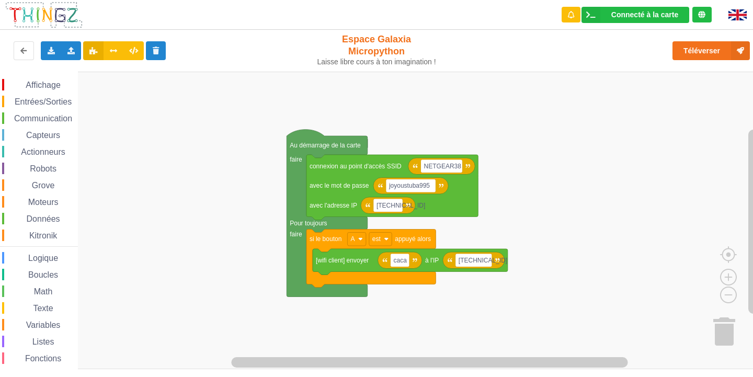 The image size is (753, 377). What do you see at coordinates (432, 260) in the screenshot?
I see `text: à l'IP` at bounding box center [432, 260].